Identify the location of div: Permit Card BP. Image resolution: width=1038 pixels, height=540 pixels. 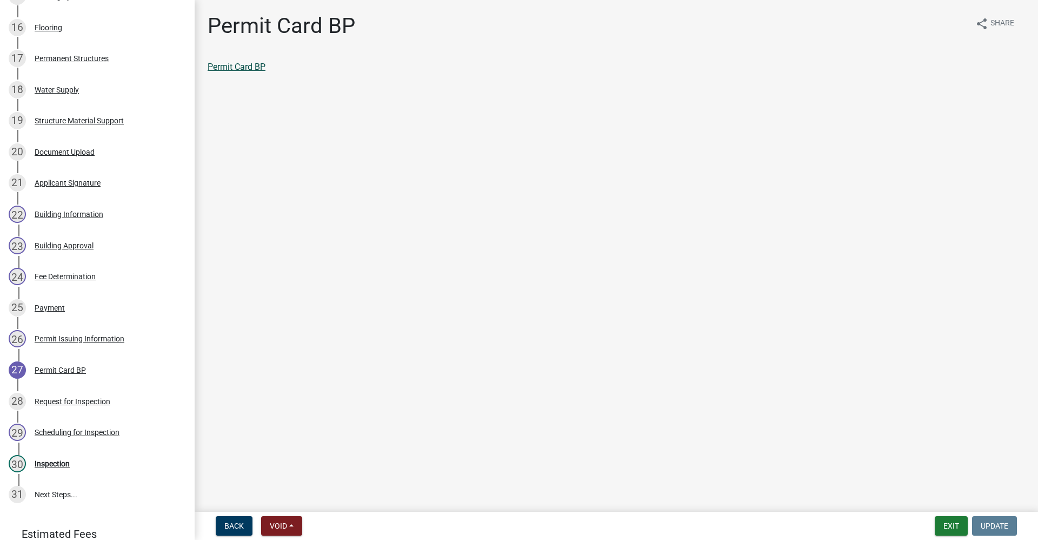
(60, 370).